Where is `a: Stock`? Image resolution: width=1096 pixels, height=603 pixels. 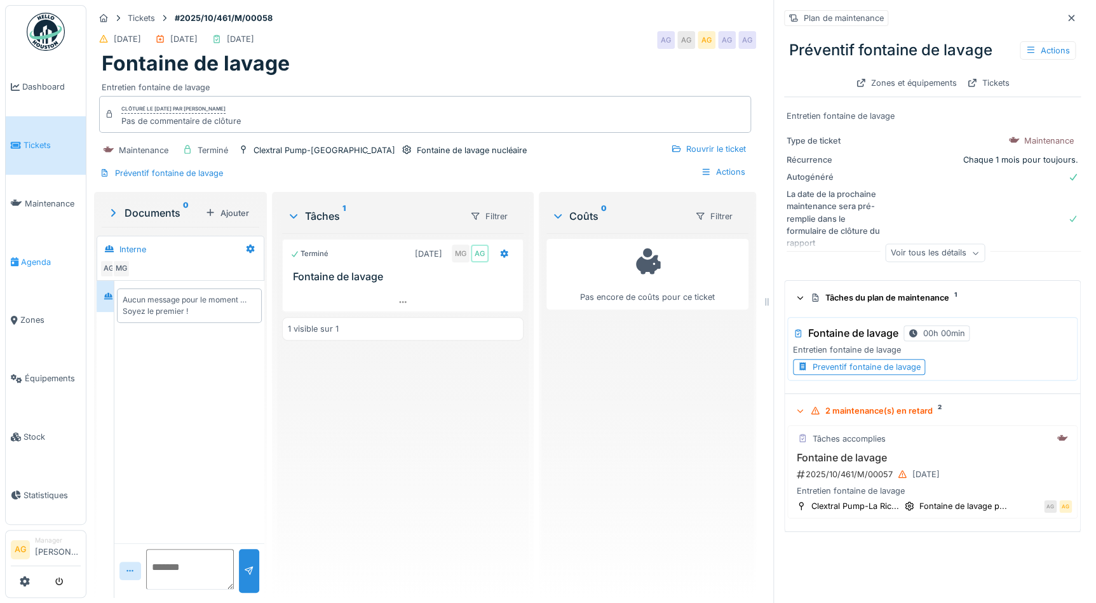 a: Stock is located at coordinates (46, 437).